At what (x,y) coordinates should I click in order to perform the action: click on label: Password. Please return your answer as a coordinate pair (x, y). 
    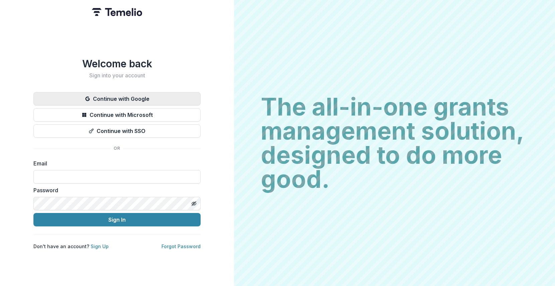
    Looking at the image, I should click on (115, 190).